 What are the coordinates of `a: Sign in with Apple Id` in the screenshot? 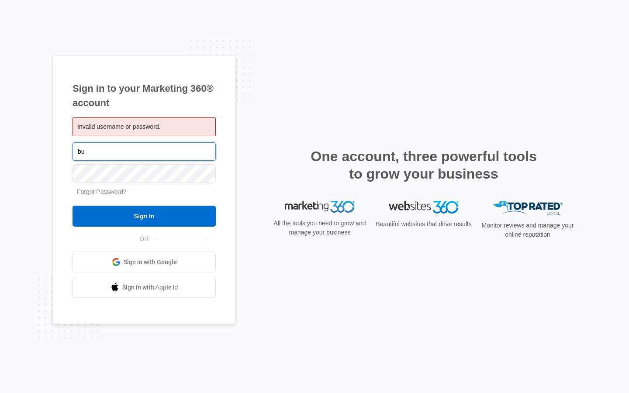 It's located at (144, 287).